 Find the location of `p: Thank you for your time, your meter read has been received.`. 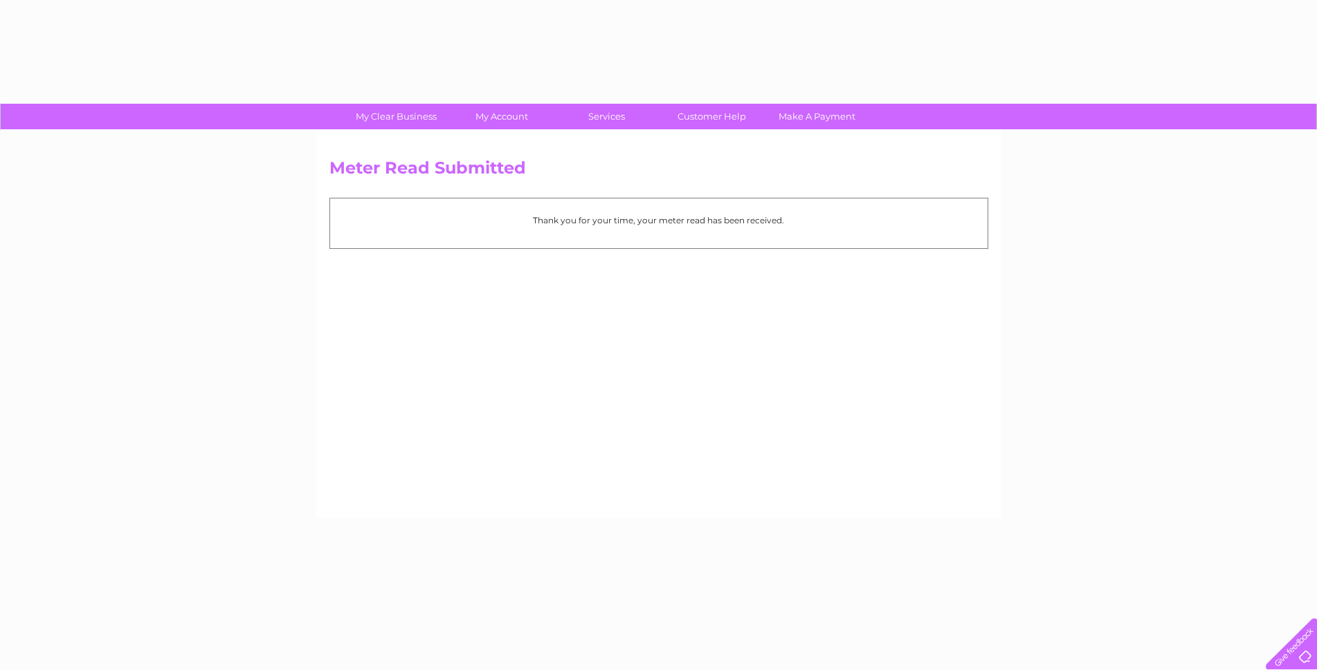

p: Thank you for your time, your meter read has been received. is located at coordinates (659, 220).